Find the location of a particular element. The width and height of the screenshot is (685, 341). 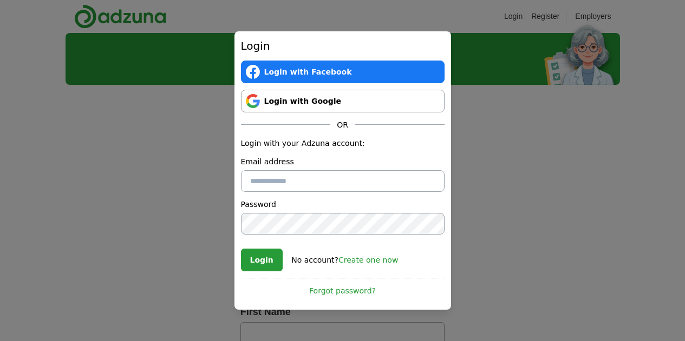

label: Password is located at coordinates (343, 205).